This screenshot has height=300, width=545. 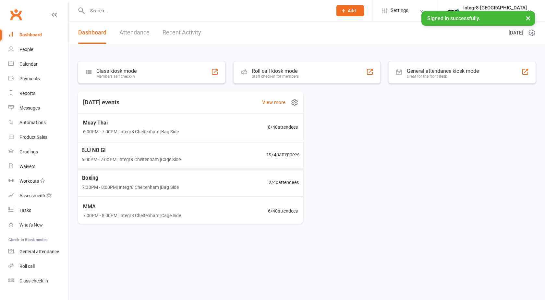 I want to click on span: 6 / 40 attendees, so click(x=283, y=210).